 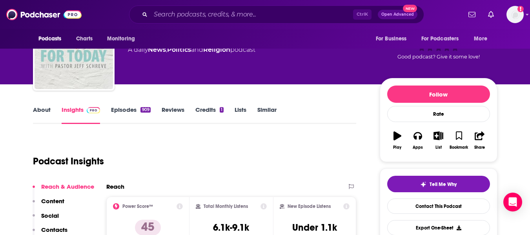 What do you see at coordinates (438, 140) in the screenshot?
I see `button: List` at bounding box center [438, 140].